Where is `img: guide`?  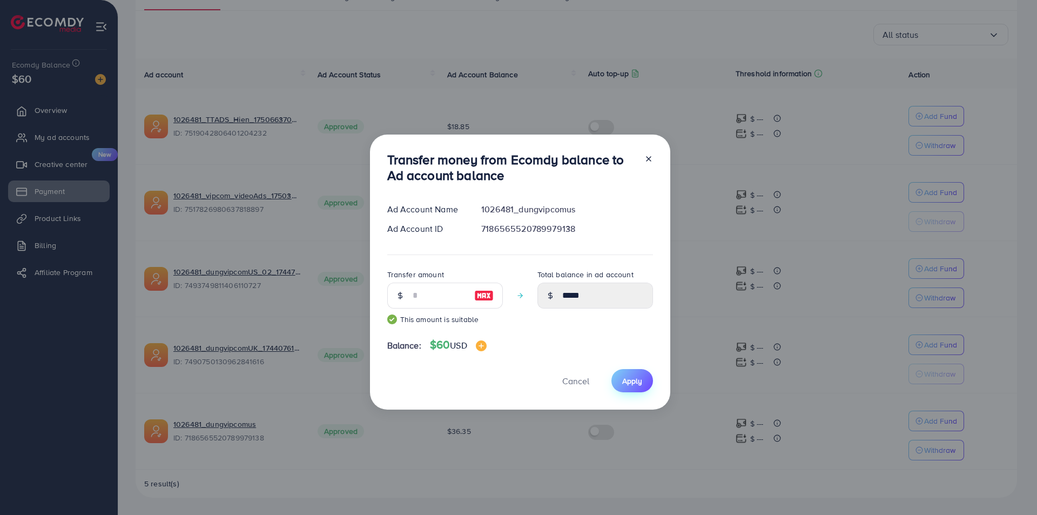 img: guide is located at coordinates (392, 319).